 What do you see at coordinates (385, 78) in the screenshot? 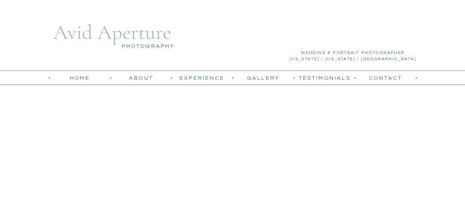
I see `nav: contact` at bounding box center [385, 78].